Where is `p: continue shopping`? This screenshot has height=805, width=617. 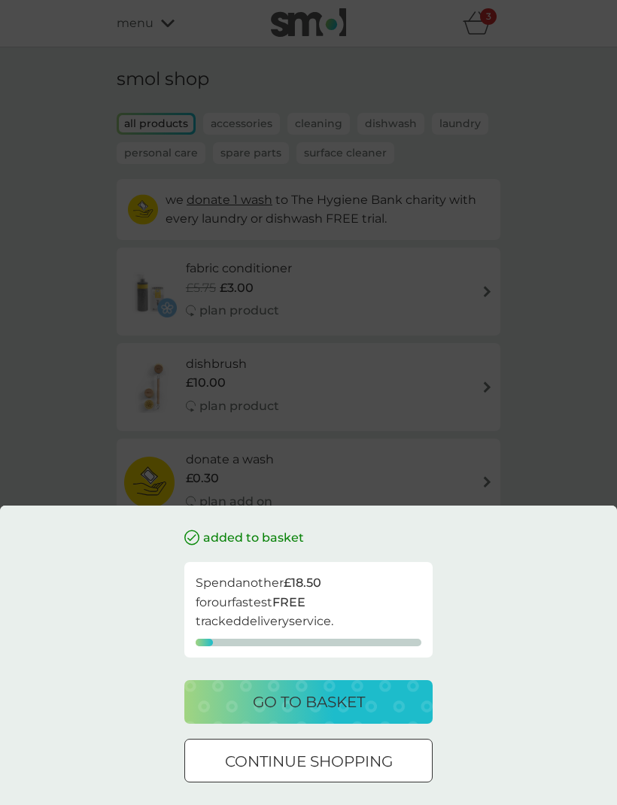 p: continue shopping is located at coordinates (309, 762).